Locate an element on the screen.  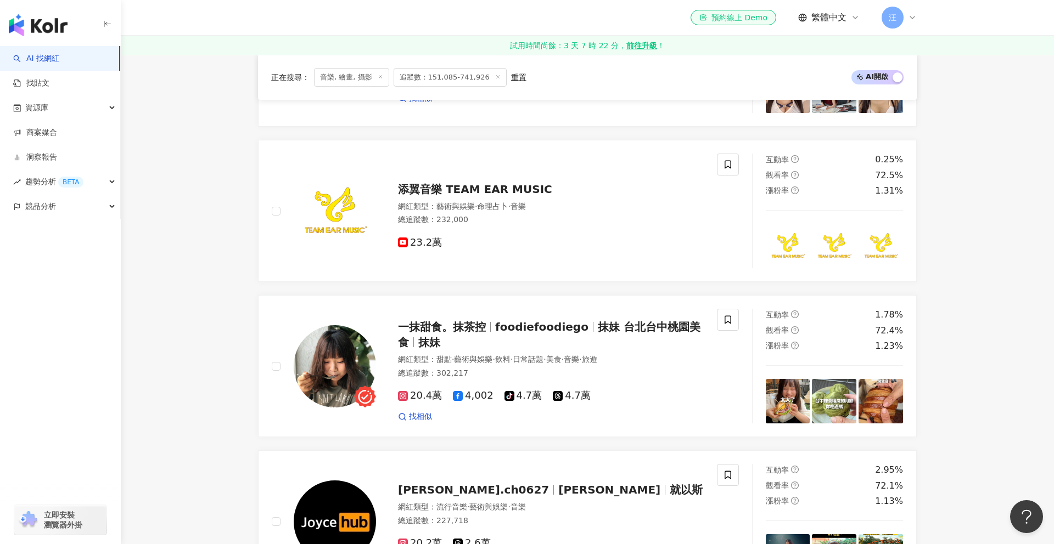
span: 美食 is located at coordinates (554, 359).